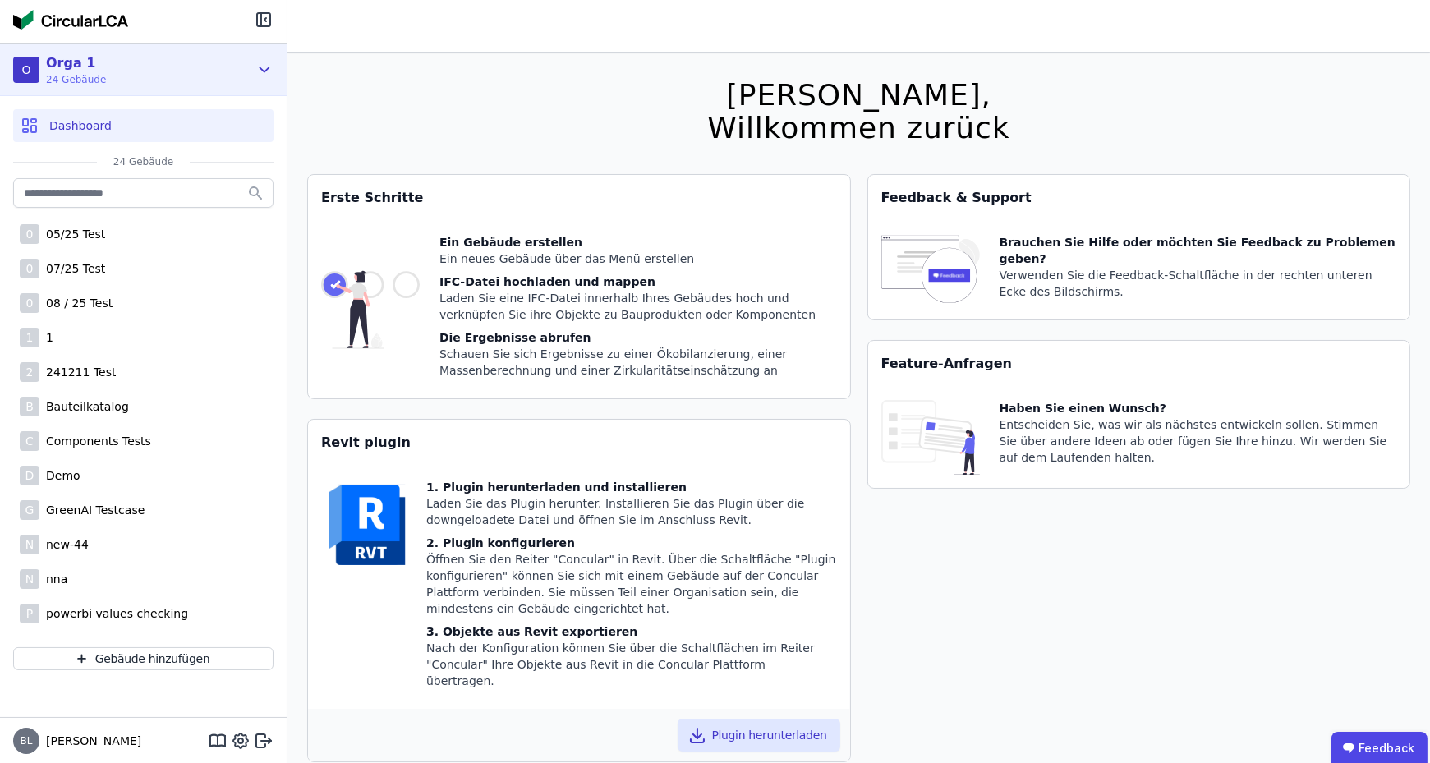 Image resolution: width=1430 pixels, height=763 pixels. I want to click on div: Ein neues Gebäude über das Menü erstellen, so click(638, 259).